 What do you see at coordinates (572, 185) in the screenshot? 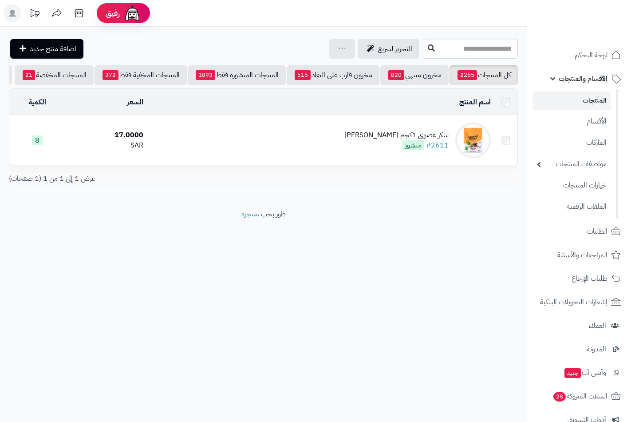
I see `a: خيارات المنتجات` at bounding box center [572, 185].